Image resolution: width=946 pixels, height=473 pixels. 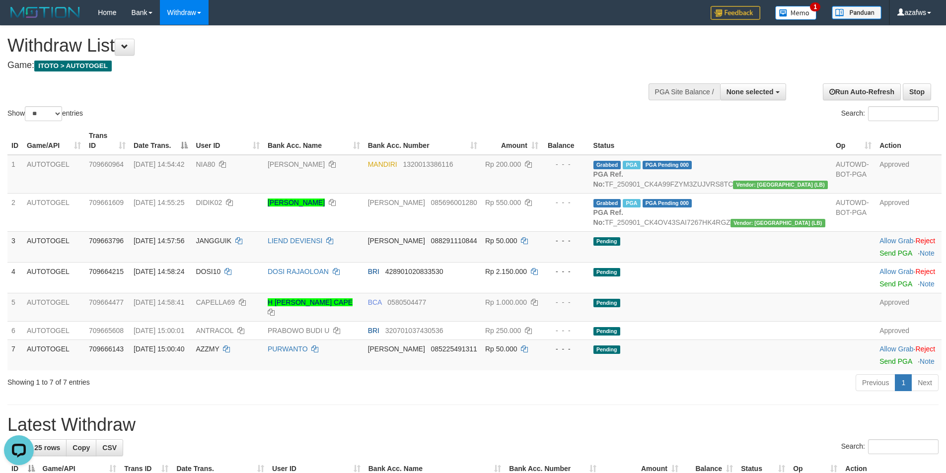 I want to click on b: PGA Ref. No:, so click(x=608, y=217).